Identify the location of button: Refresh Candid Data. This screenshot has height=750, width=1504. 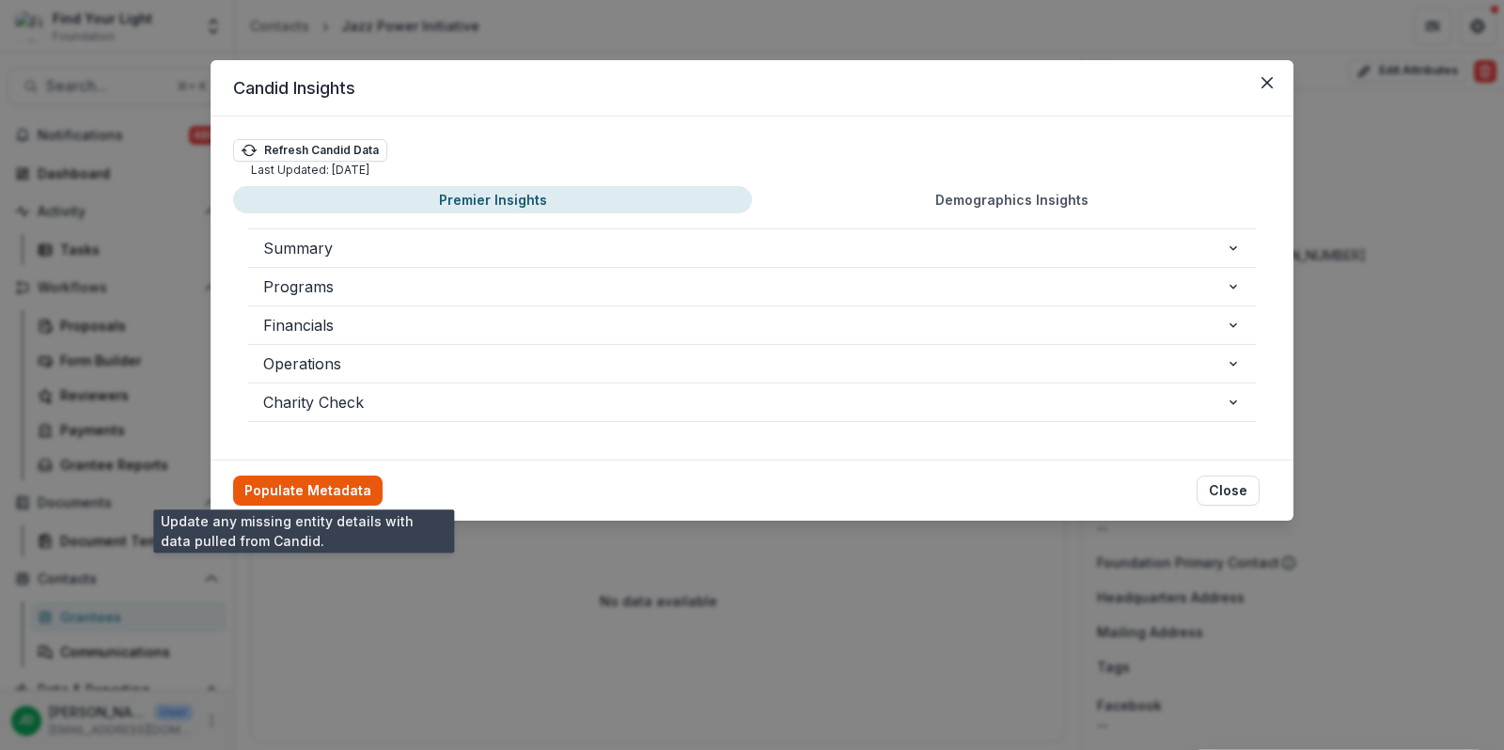
(310, 150).